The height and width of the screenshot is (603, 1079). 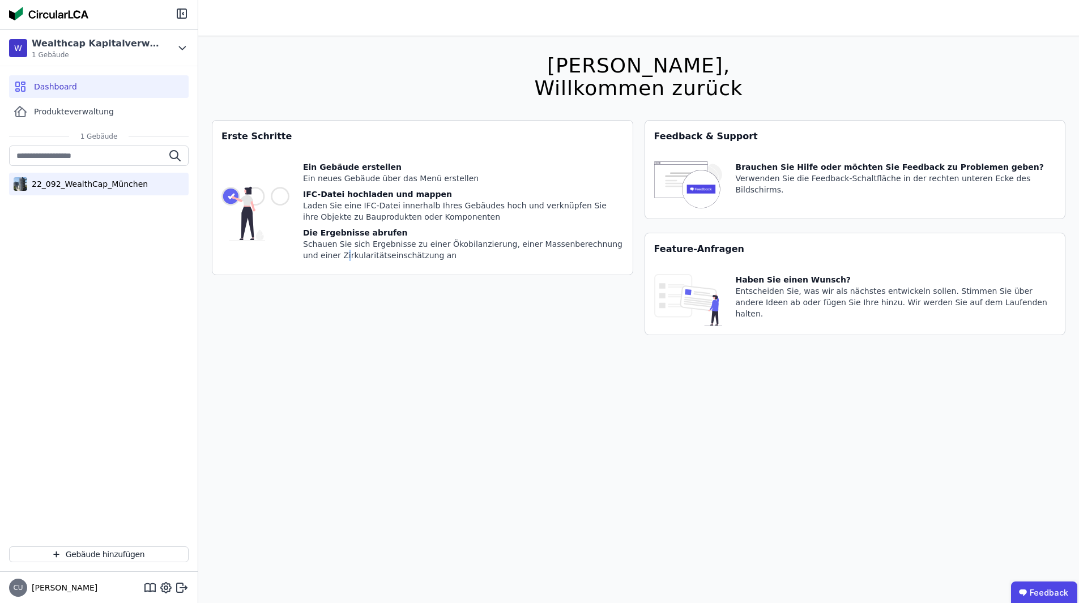 I want to click on img: 22_092_WealthCap_München, so click(x=20, y=184).